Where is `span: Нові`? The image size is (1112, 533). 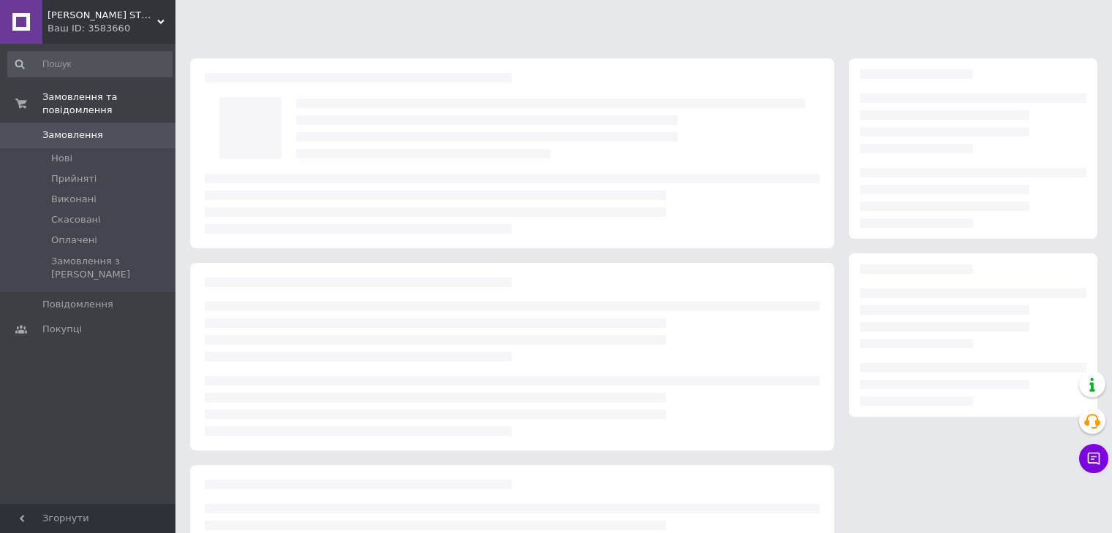 span: Нові is located at coordinates (61, 159).